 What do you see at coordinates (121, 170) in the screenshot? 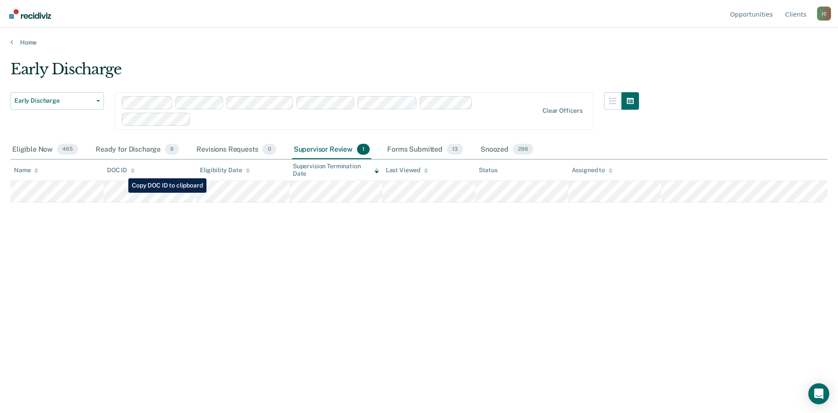
I see `div: DOC ID` at bounding box center [121, 170].